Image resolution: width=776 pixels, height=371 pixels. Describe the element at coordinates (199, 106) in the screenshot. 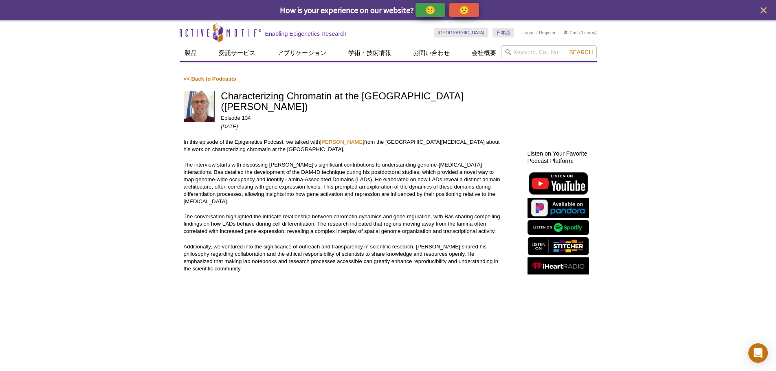

I see `img: Bas van Steensel` at that location.